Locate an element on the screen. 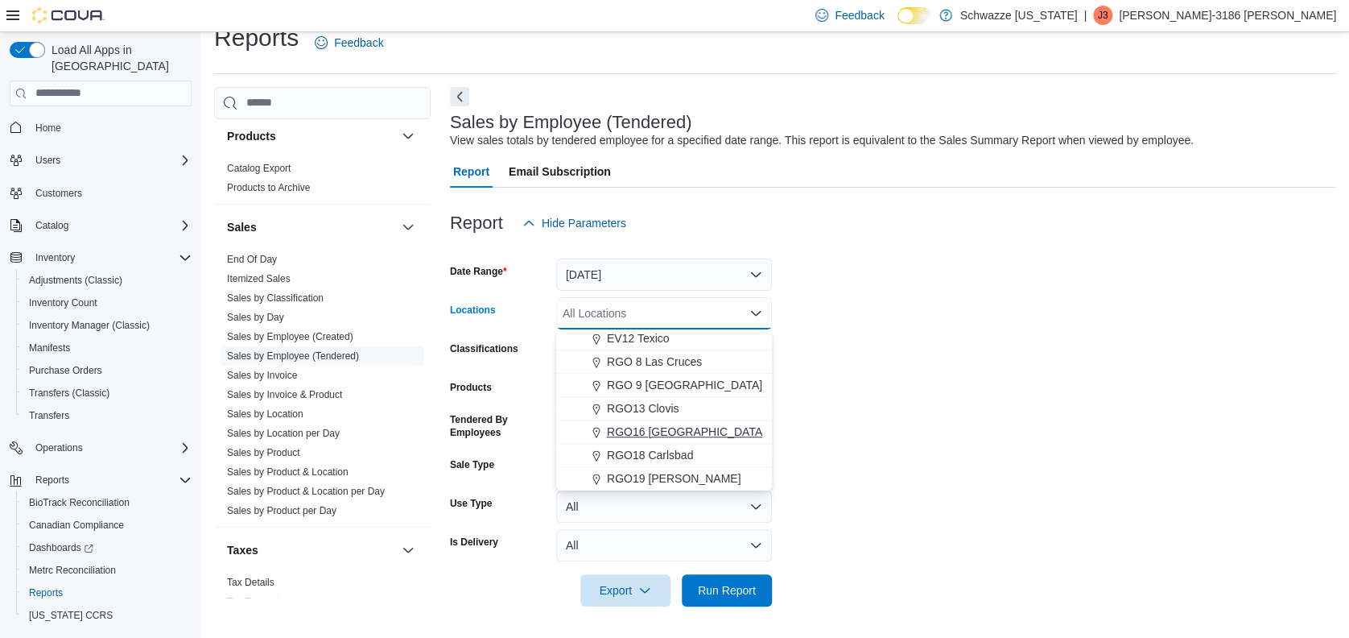  a: Manifests is located at coordinates (49, 348).